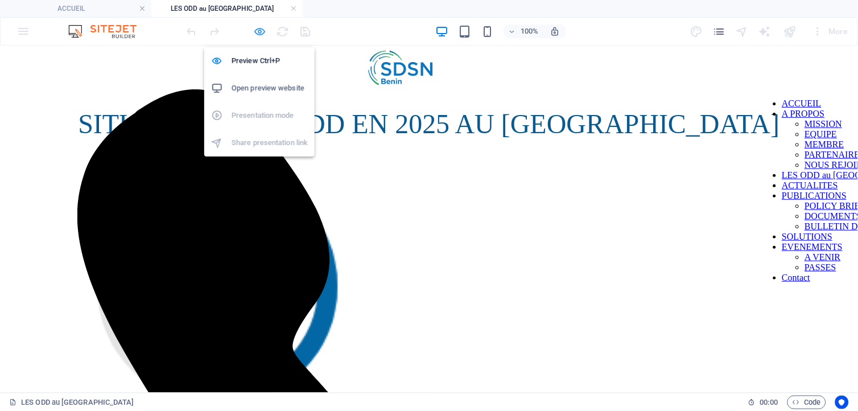 This screenshot has width=858, height=411. Describe the element at coordinates (270, 88) in the screenshot. I see `h6: Open preview website` at that location.